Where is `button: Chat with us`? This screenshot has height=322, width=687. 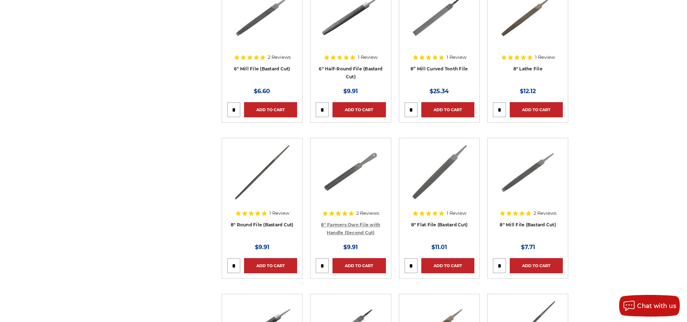
button: Chat with us is located at coordinates (649, 306).